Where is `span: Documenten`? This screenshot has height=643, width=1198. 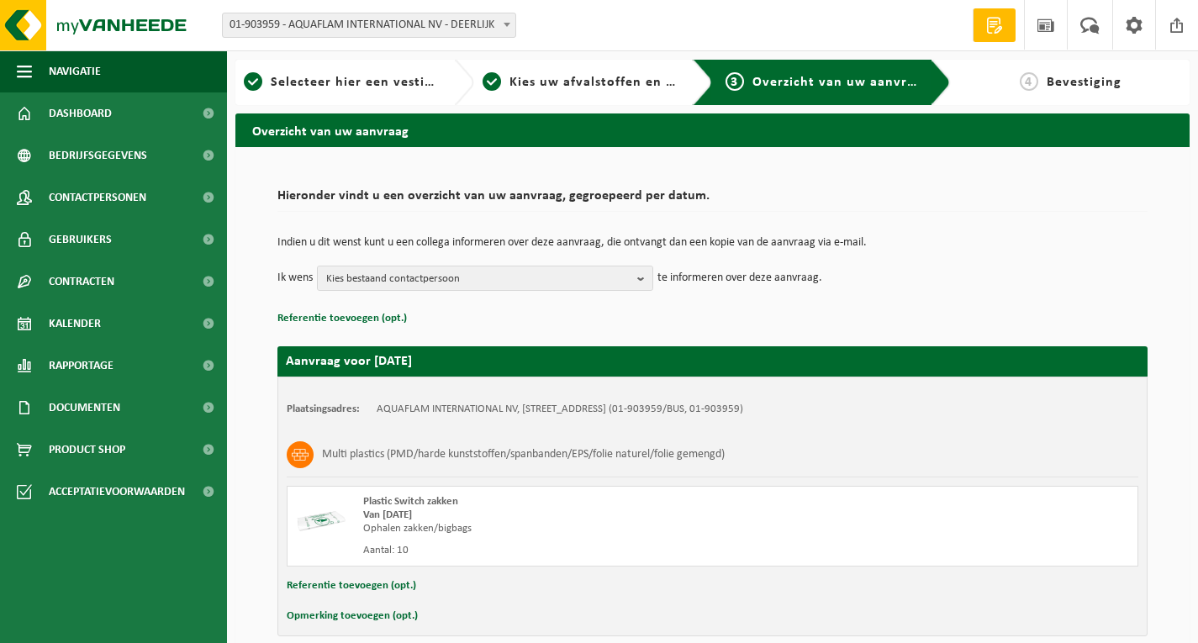 span: Documenten is located at coordinates (84, 408).